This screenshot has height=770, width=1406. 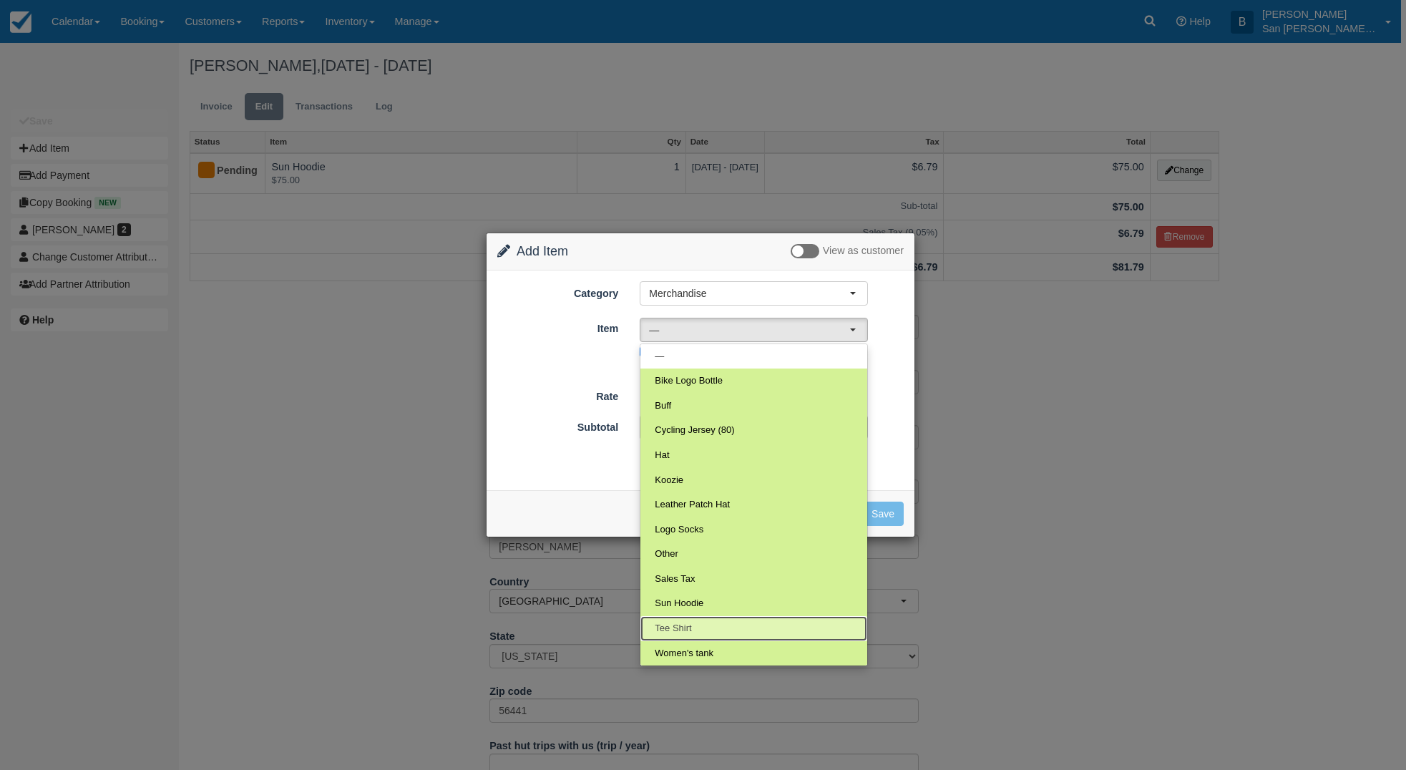 What do you see at coordinates (754, 293) in the screenshot?
I see `button: Merchandise` at bounding box center [754, 293].